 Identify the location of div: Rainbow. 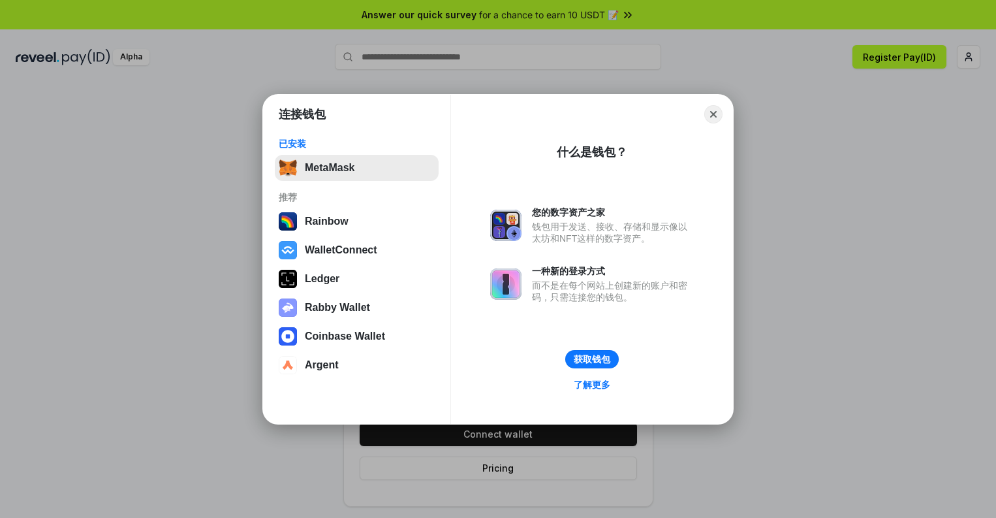
(326, 221).